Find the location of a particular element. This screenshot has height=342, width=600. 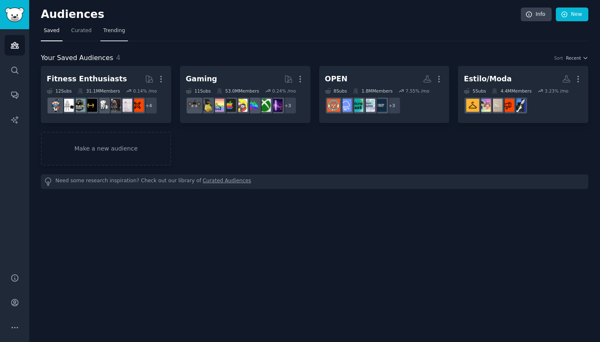

span: Recent is located at coordinates (574, 58).